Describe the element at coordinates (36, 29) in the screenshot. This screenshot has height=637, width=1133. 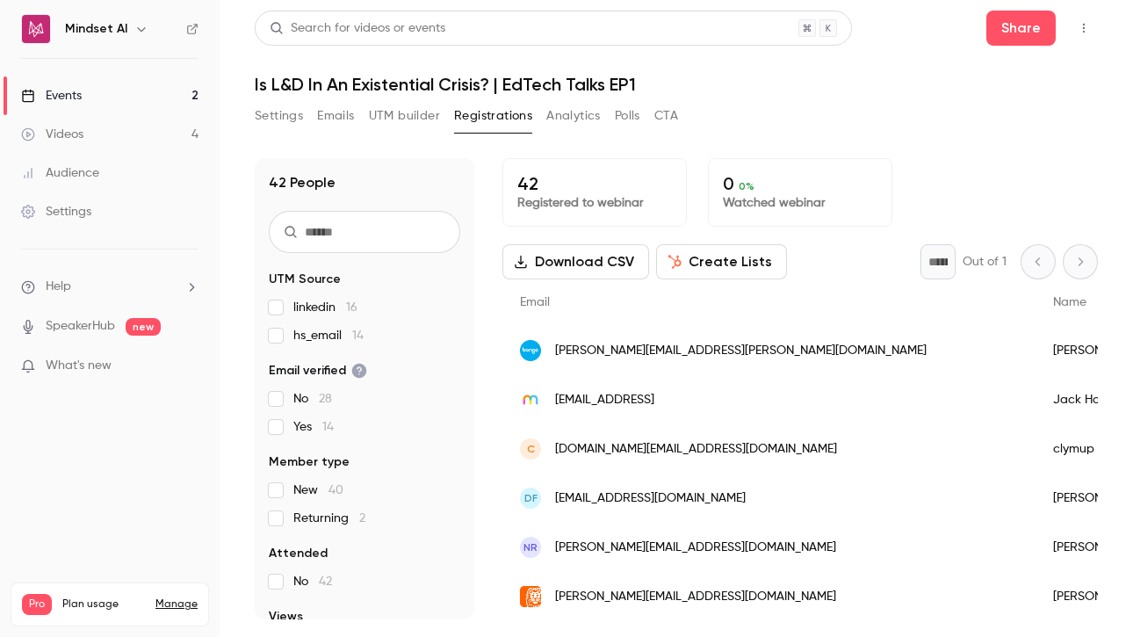
I see `img: Mindset AI` at that location.